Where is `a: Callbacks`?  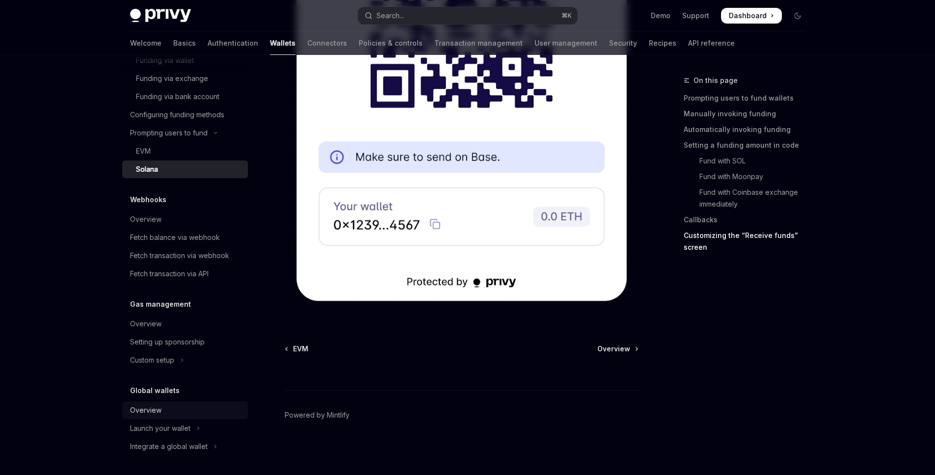
a: Callbacks is located at coordinates (749, 220).